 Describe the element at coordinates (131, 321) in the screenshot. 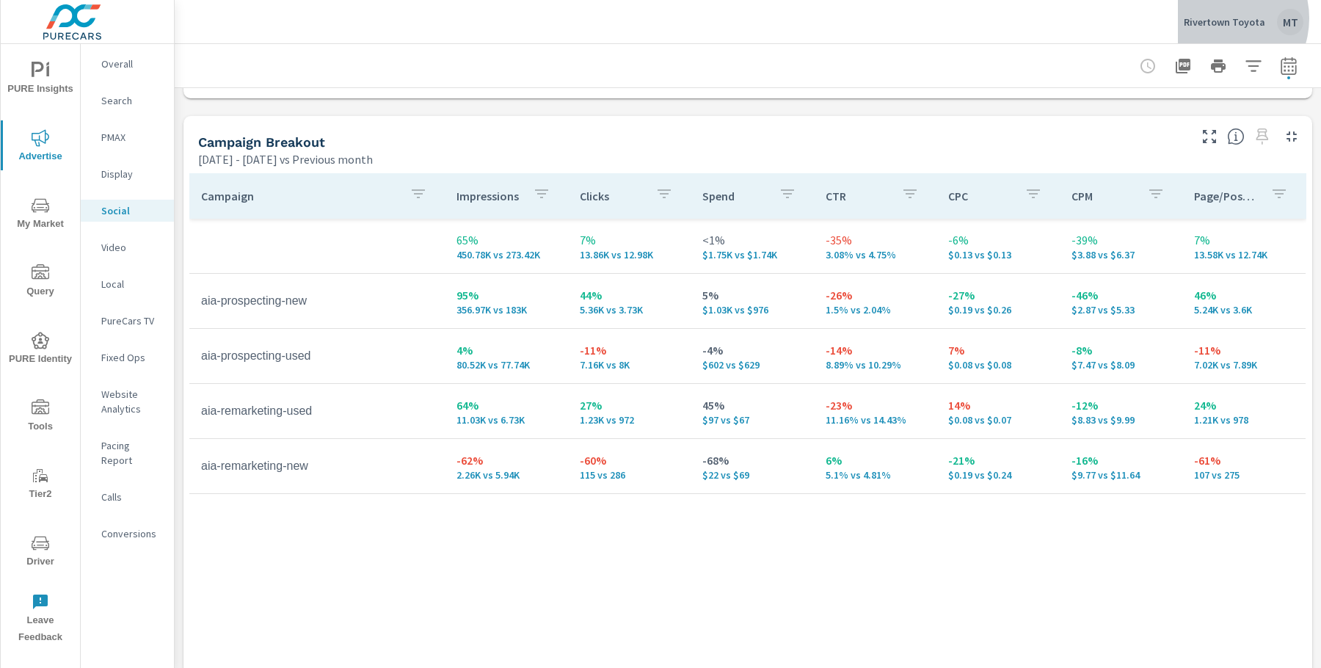

I see `p: PureCars TV` at that location.